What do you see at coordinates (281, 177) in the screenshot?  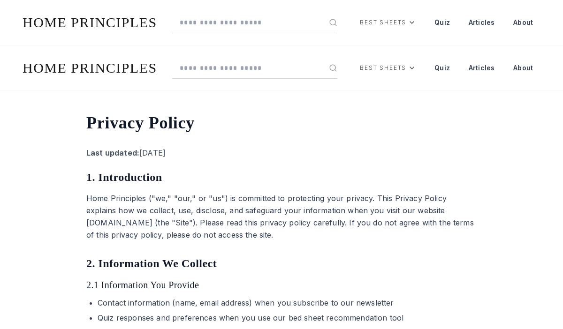 I see `h2: 1. Introduction` at bounding box center [281, 177].